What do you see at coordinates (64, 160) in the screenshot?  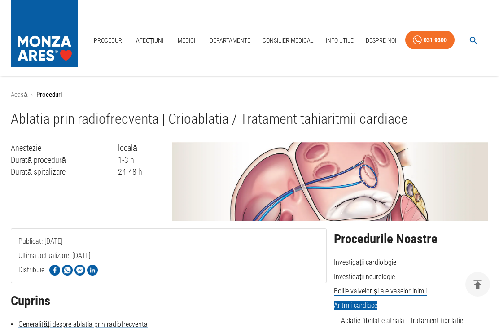 I see `td: Durată procedură` at bounding box center [64, 160].